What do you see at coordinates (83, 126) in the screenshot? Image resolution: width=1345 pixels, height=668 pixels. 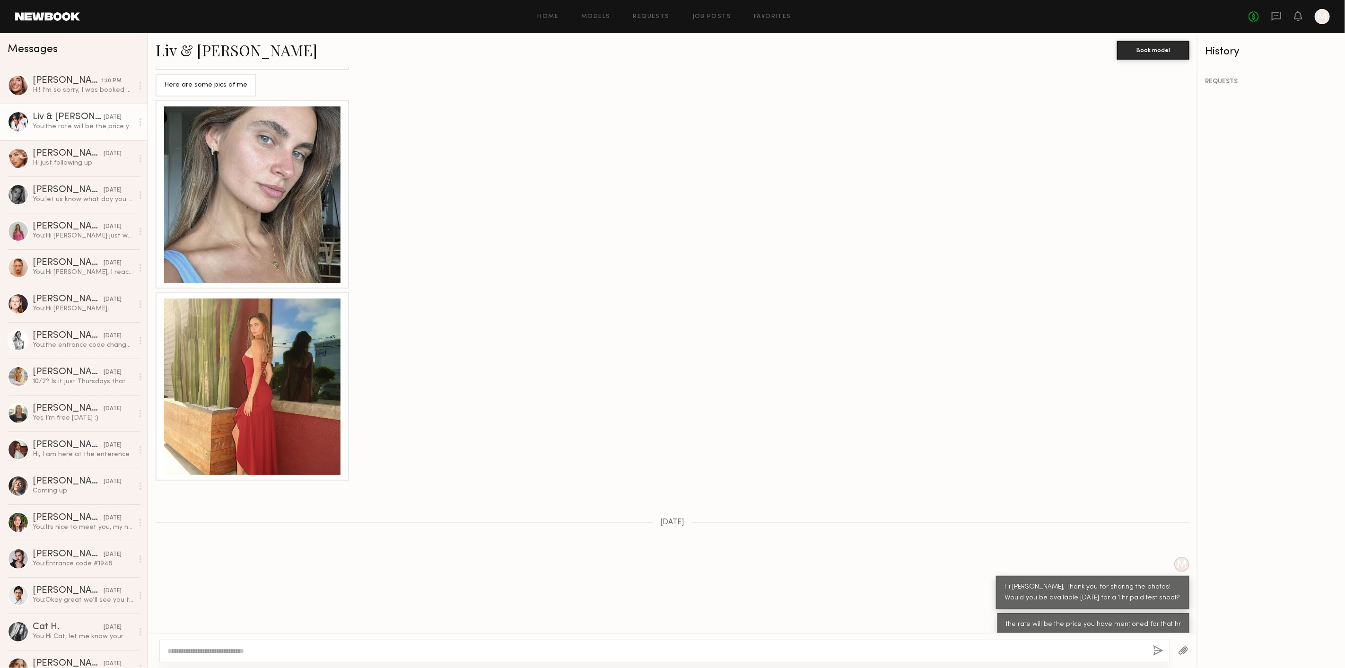 I see `div: You: the rate will be the price you have mentioned for that hr` at bounding box center [83, 126].